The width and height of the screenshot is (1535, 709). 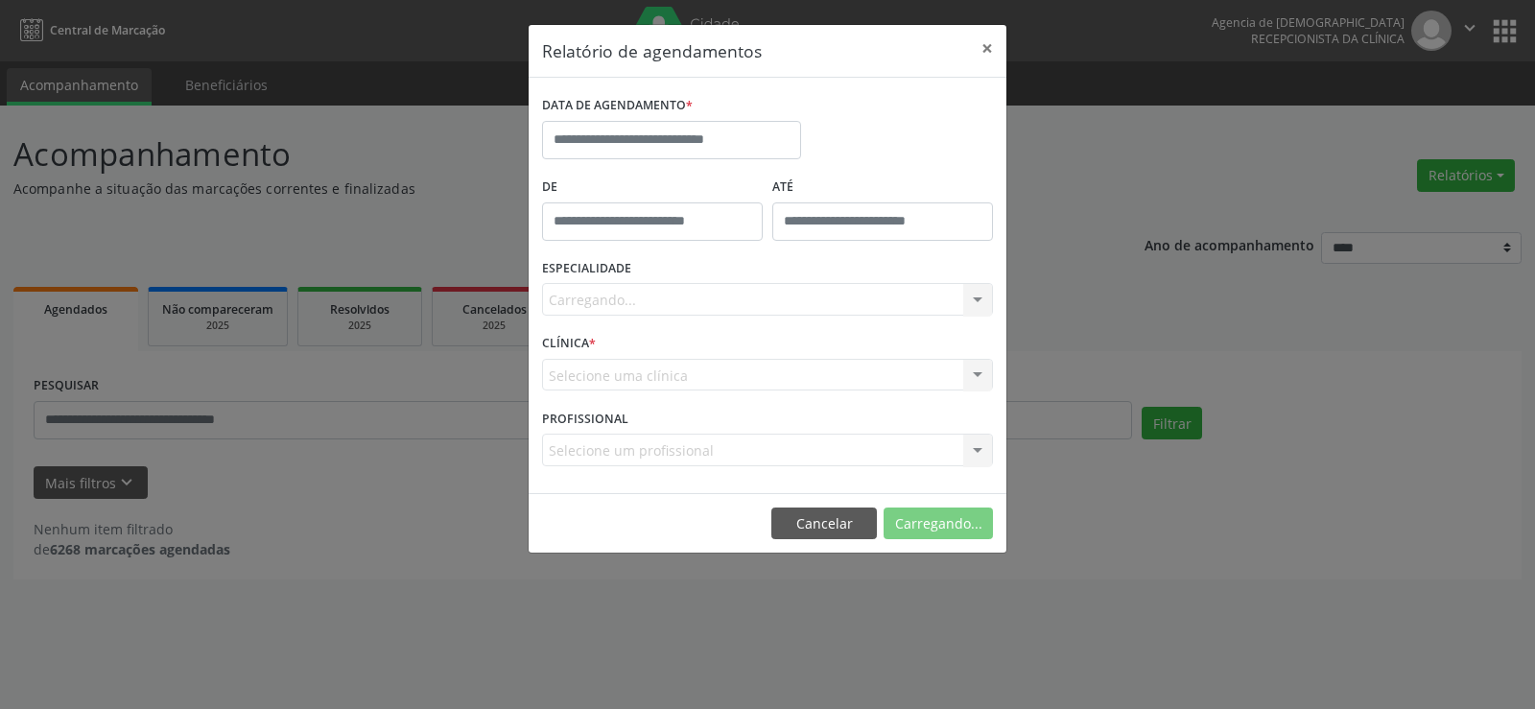 I want to click on label: De, so click(x=652, y=187).